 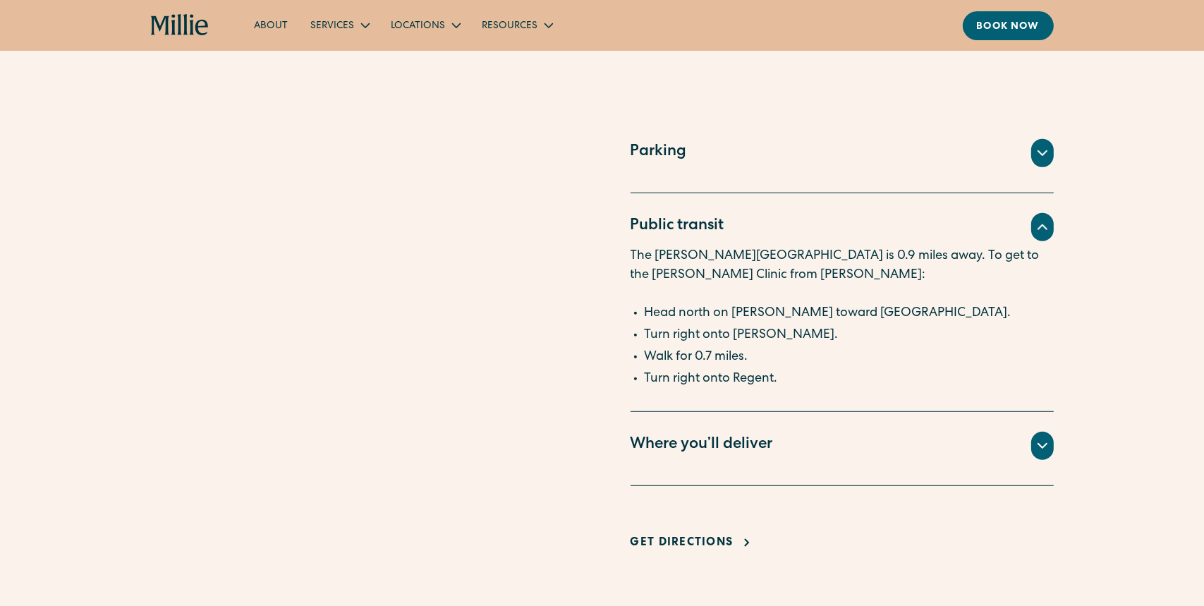 I want to click on div: Where you’ll deliver, so click(x=702, y=445).